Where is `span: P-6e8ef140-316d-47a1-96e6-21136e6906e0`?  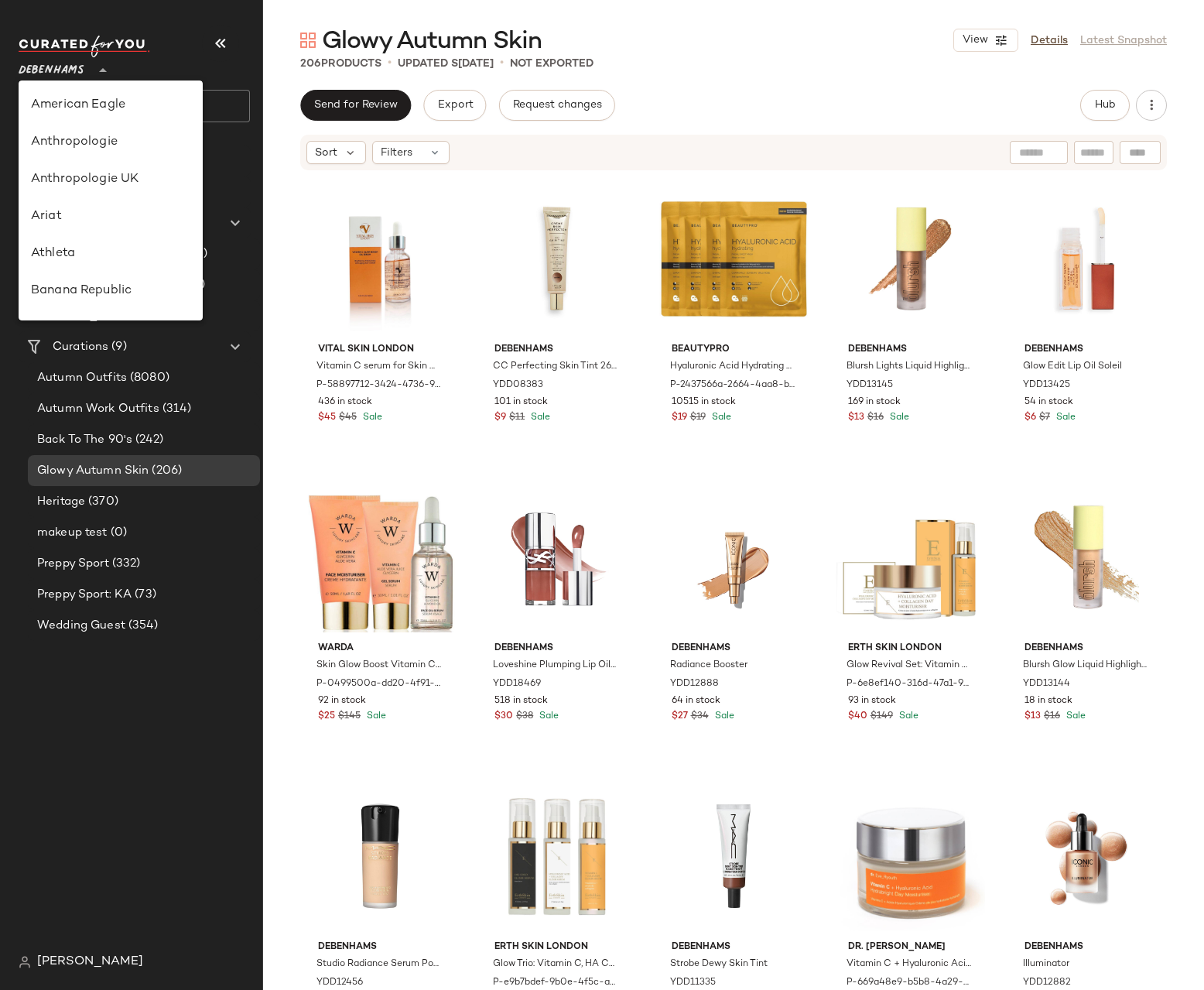
span: P-6e8ef140-316d-47a1-96e6-21136e6906e0 is located at coordinates (908, 684).